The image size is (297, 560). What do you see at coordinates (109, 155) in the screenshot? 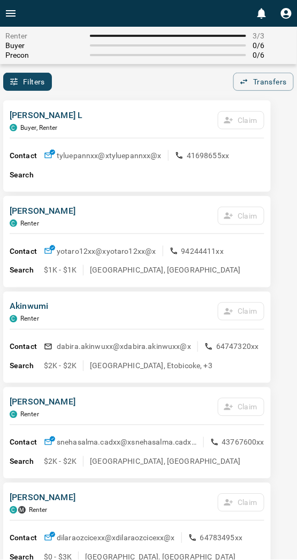
I see `p: tyluepannxx@x tyluepannxx@x` at bounding box center [109, 155].